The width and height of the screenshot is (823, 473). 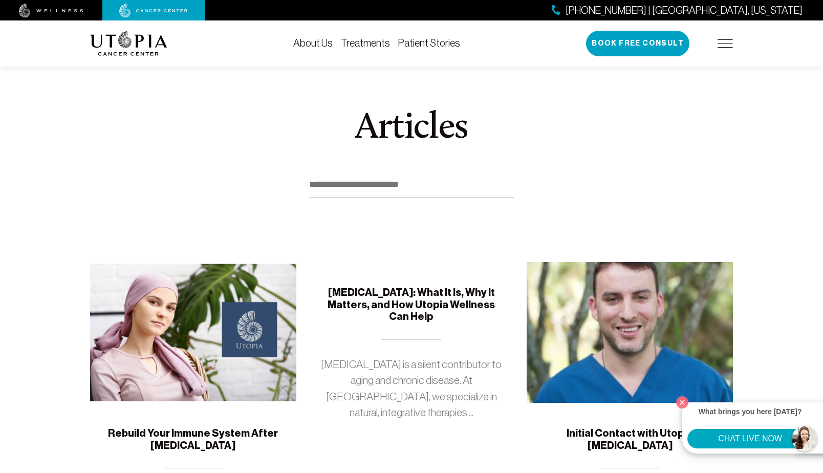 I want to click on img: cancer center, so click(x=153, y=11).